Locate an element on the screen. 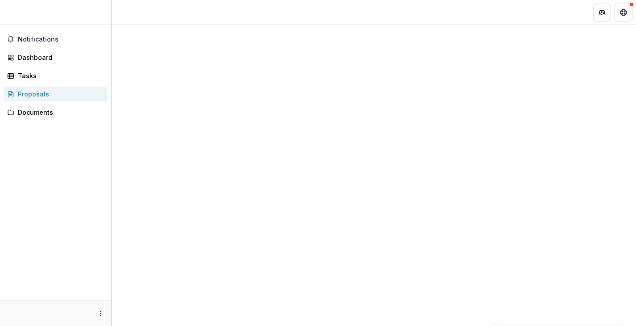  div: Proposals is located at coordinates (59, 94).